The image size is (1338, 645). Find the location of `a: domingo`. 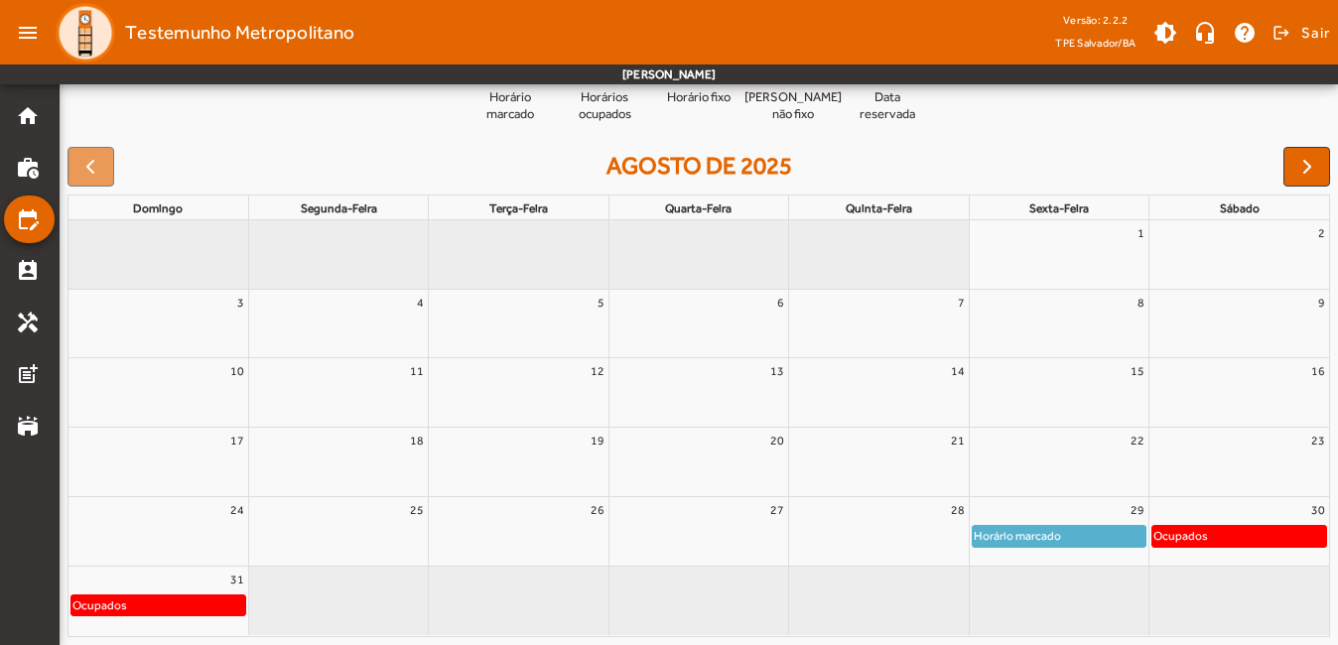

a: domingo is located at coordinates (158, 208).